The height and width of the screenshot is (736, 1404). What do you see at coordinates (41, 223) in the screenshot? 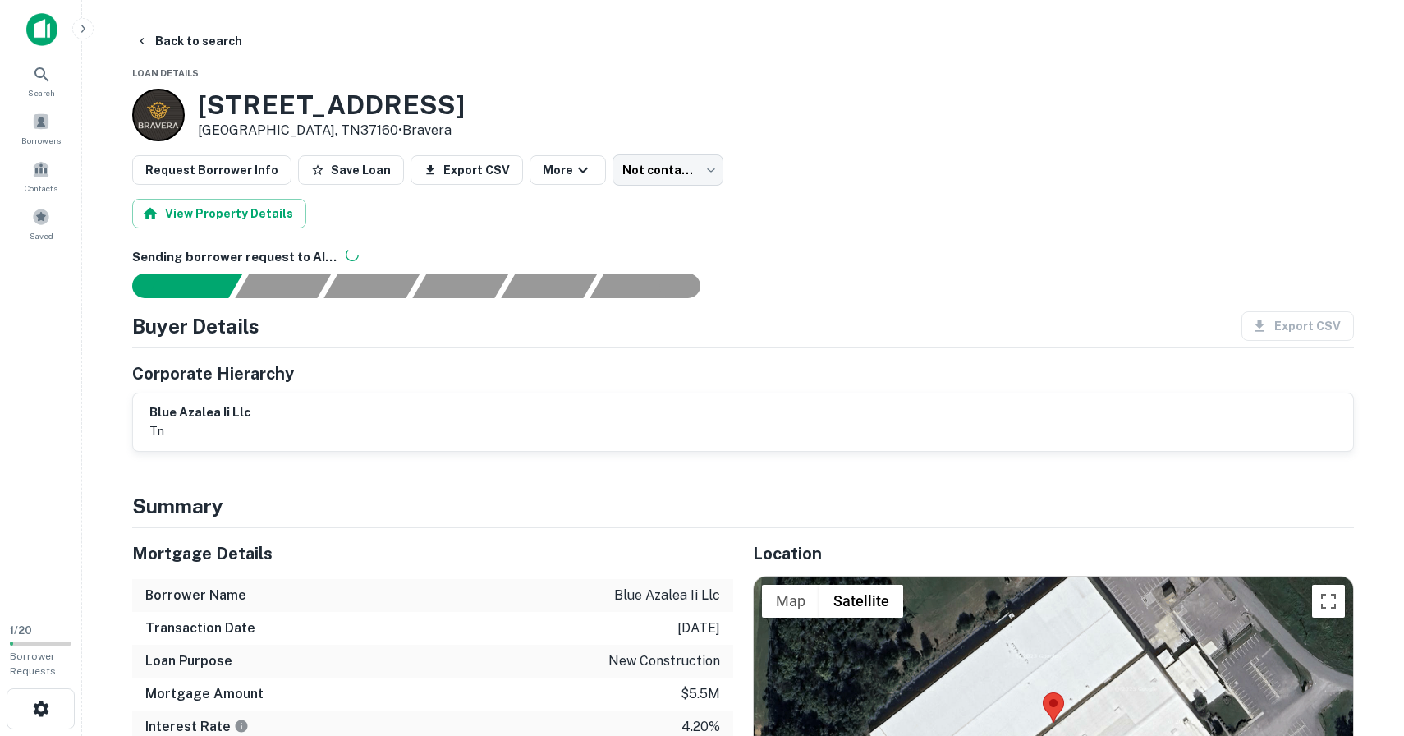
I see `a: Saved` at bounding box center [41, 223].